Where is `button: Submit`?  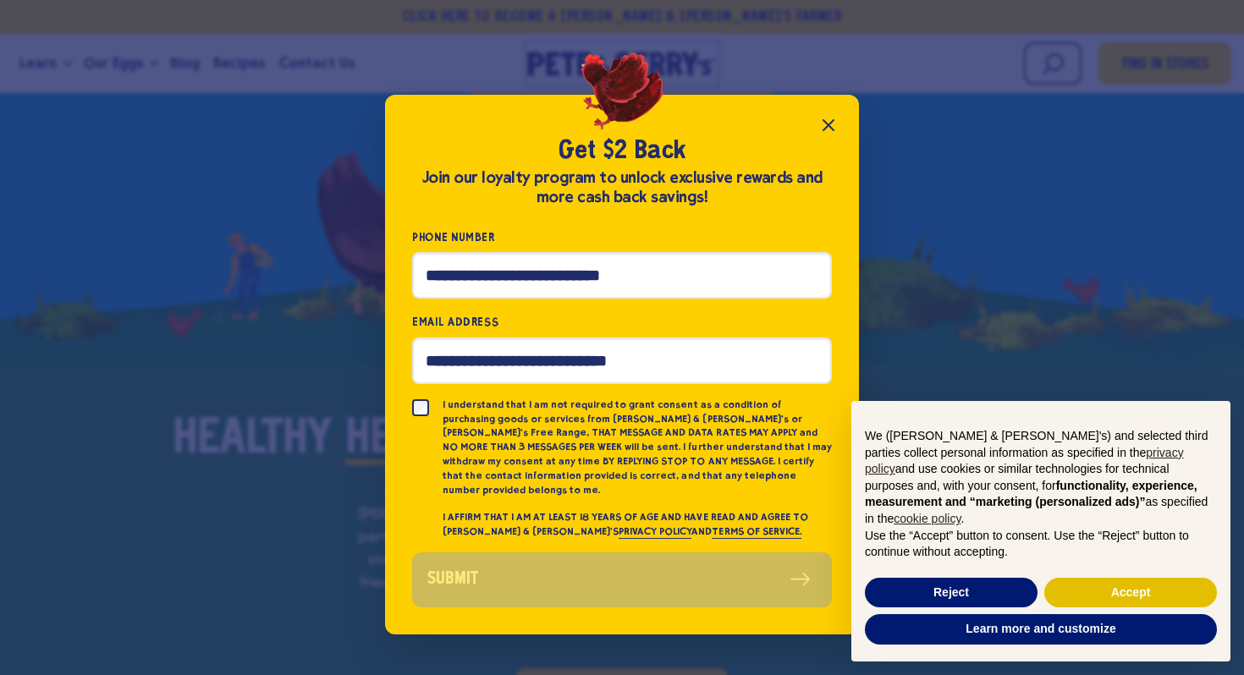
button: Submit is located at coordinates (622, 580).